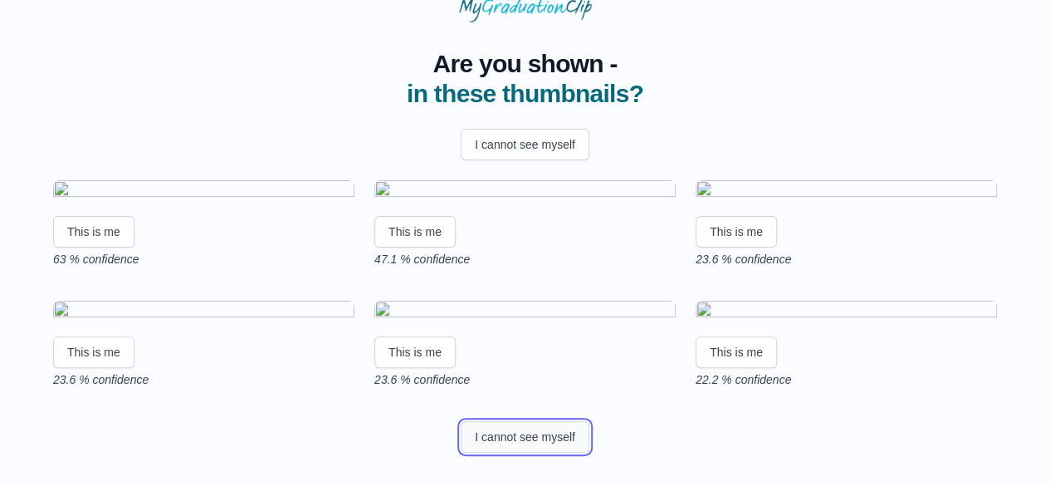  What do you see at coordinates (203, 311) in the screenshot?
I see `img: f35d585cbae95e345a72f173ebef0c6742b38e0e.gif` at bounding box center [203, 311].